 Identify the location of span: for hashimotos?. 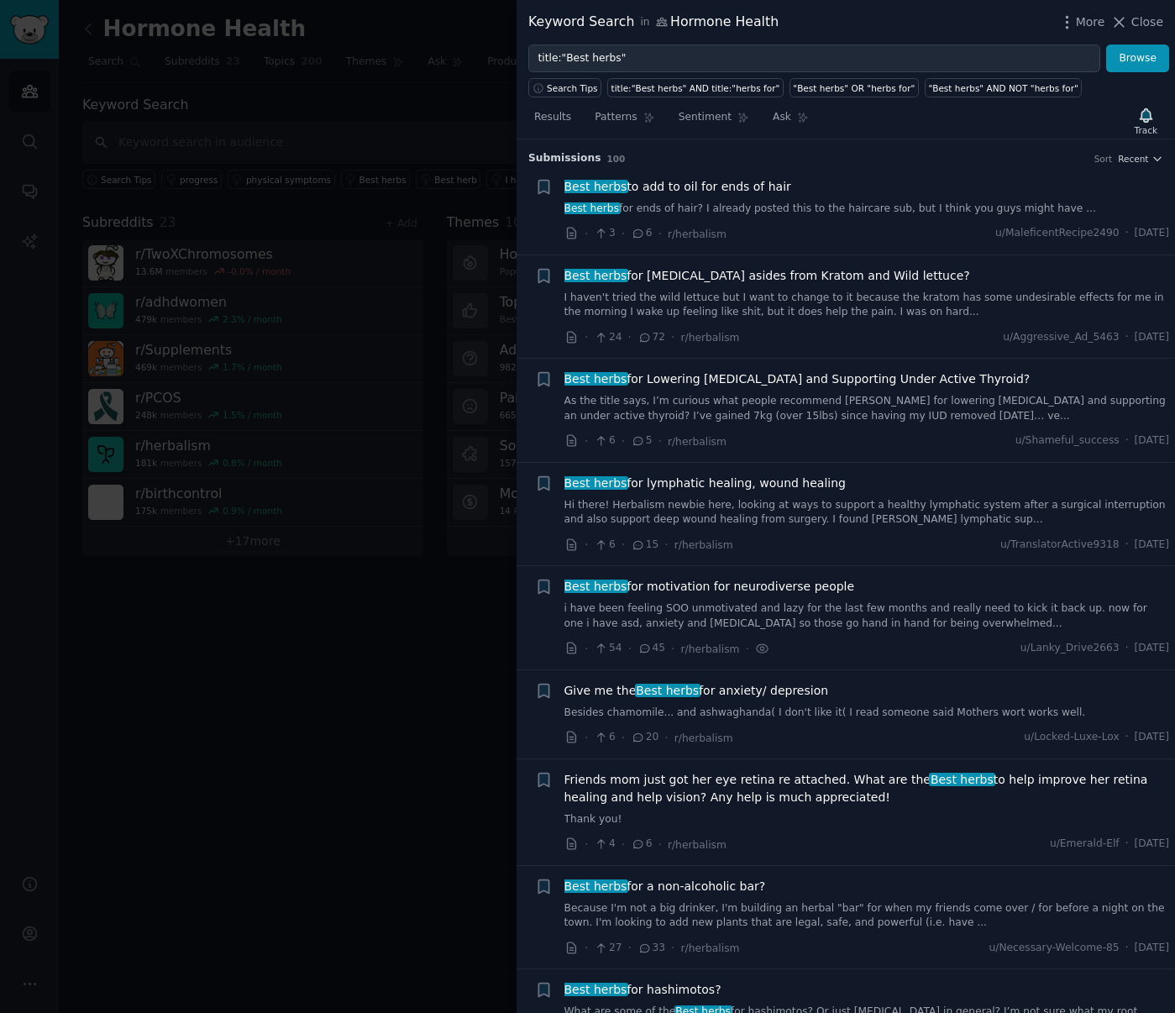
(643, 989).